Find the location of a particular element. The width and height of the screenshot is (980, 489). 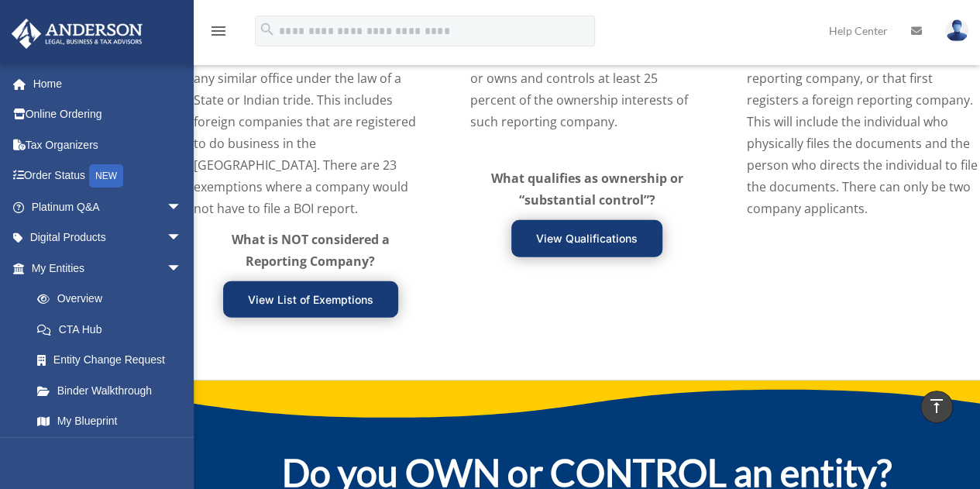

a: View Qualifications is located at coordinates (587, 239).